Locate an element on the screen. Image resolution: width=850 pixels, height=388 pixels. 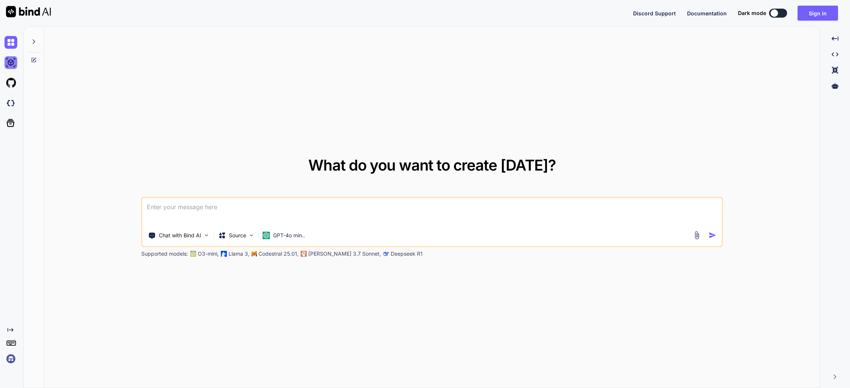
img: signin is located at coordinates (11, 359).